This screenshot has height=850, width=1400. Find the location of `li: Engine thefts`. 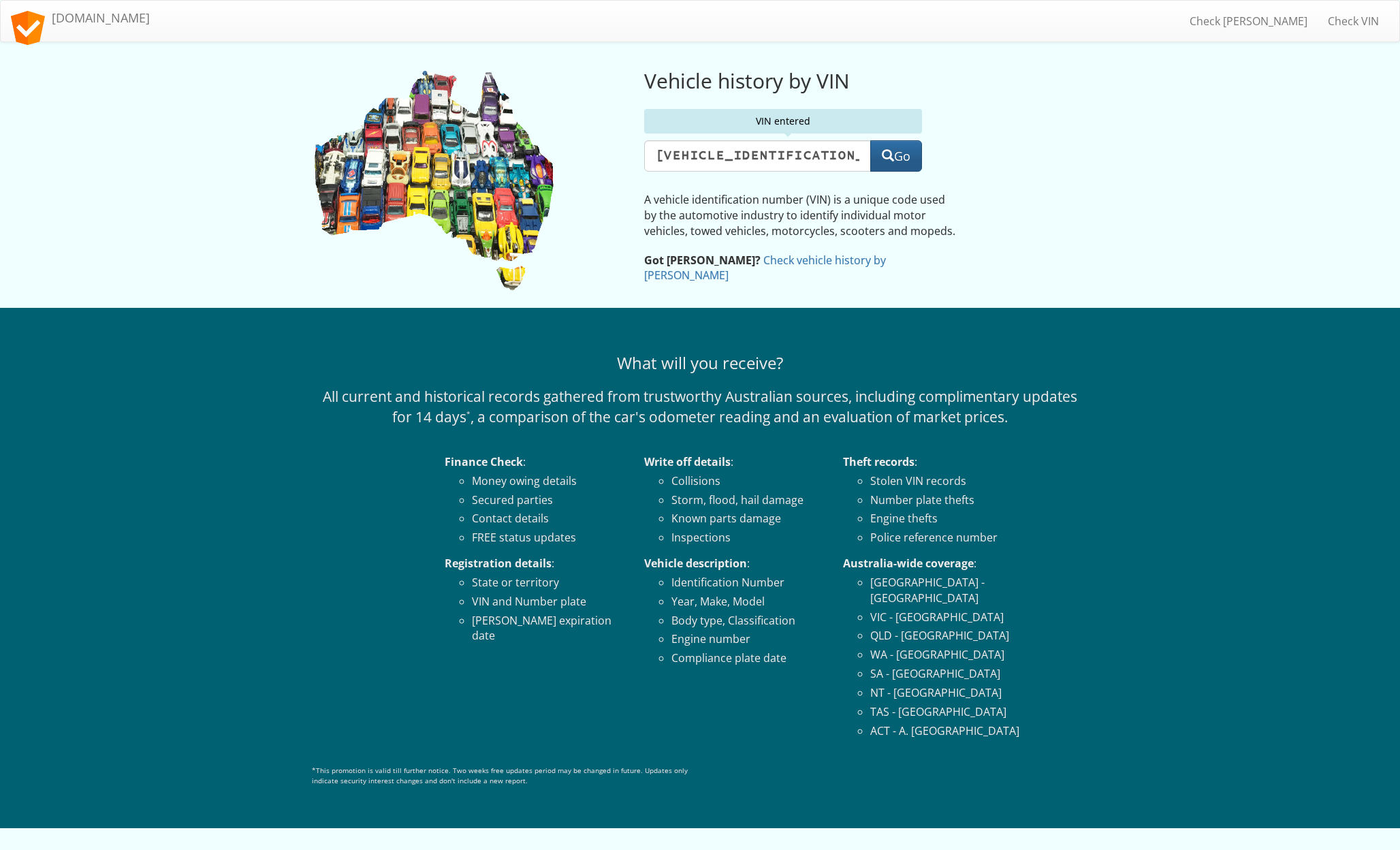

li: Engine thefts is located at coordinates (946, 518).